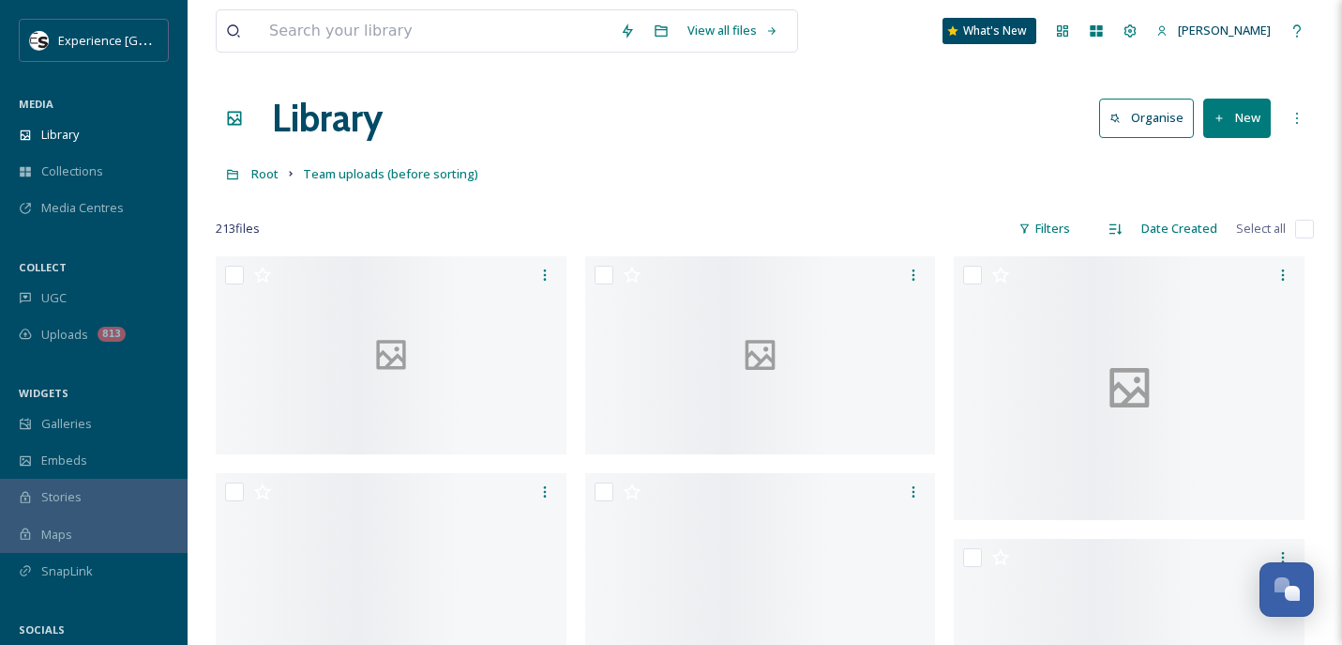 The image size is (1342, 645). What do you see at coordinates (1146, 117) in the screenshot?
I see `button: Organise` at bounding box center [1146, 117].